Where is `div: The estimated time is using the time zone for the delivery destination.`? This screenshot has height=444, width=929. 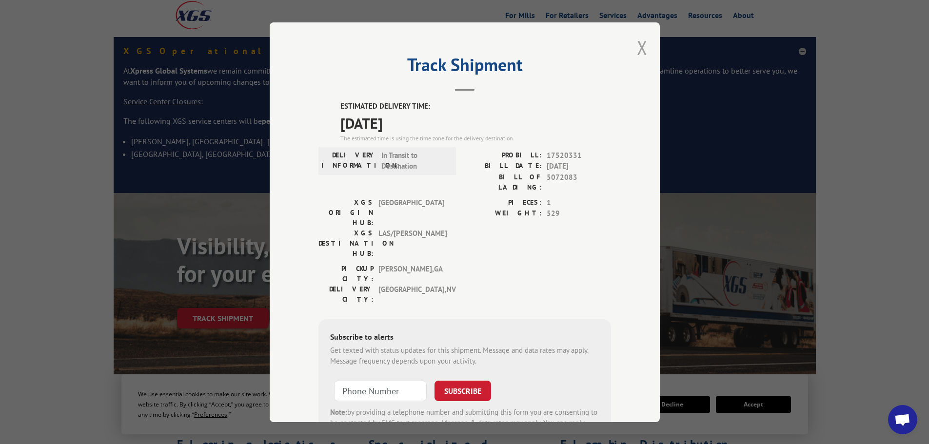
div: The estimated time is using the time zone for the delivery destination. is located at coordinates (476, 138).